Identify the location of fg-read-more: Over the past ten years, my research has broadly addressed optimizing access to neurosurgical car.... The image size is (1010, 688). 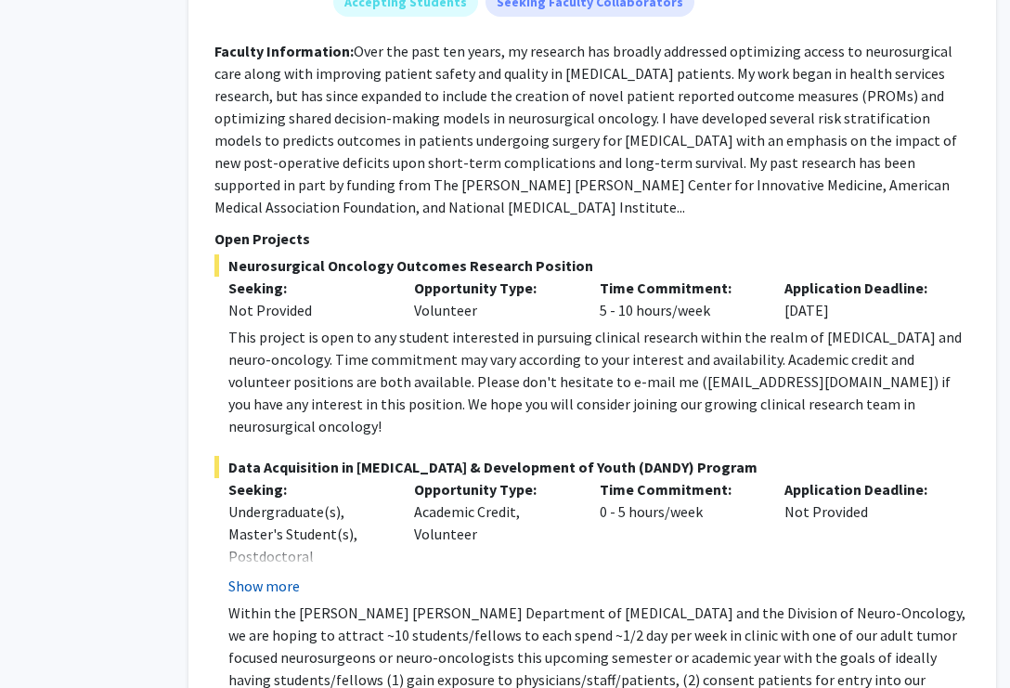
(585, 129).